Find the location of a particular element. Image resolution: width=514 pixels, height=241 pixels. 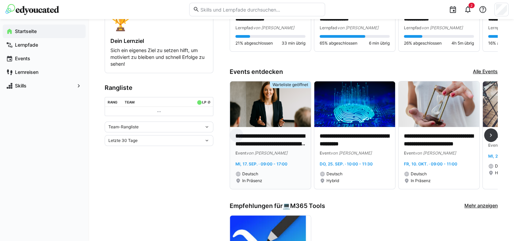

div: Team is located at coordinates (129, 102).